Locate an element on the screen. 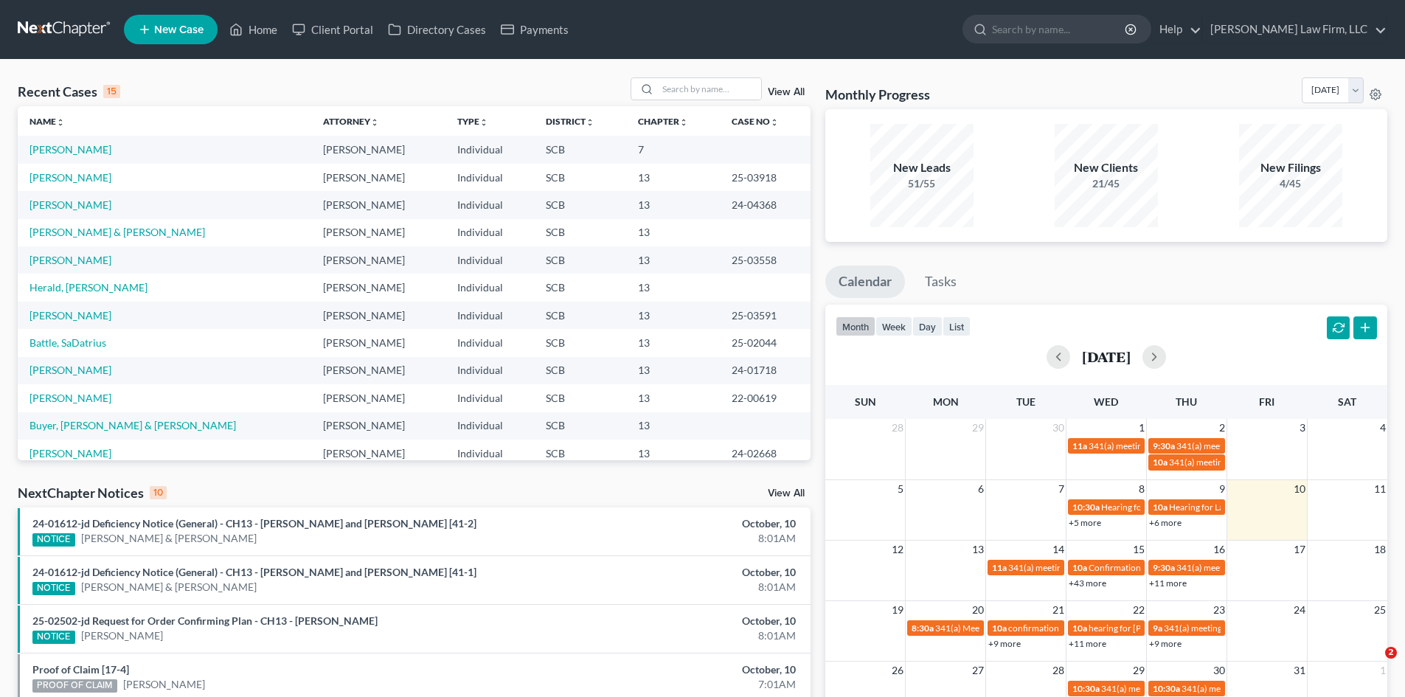 This screenshot has height=697, width=1405. a: Help is located at coordinates (1176, 29).